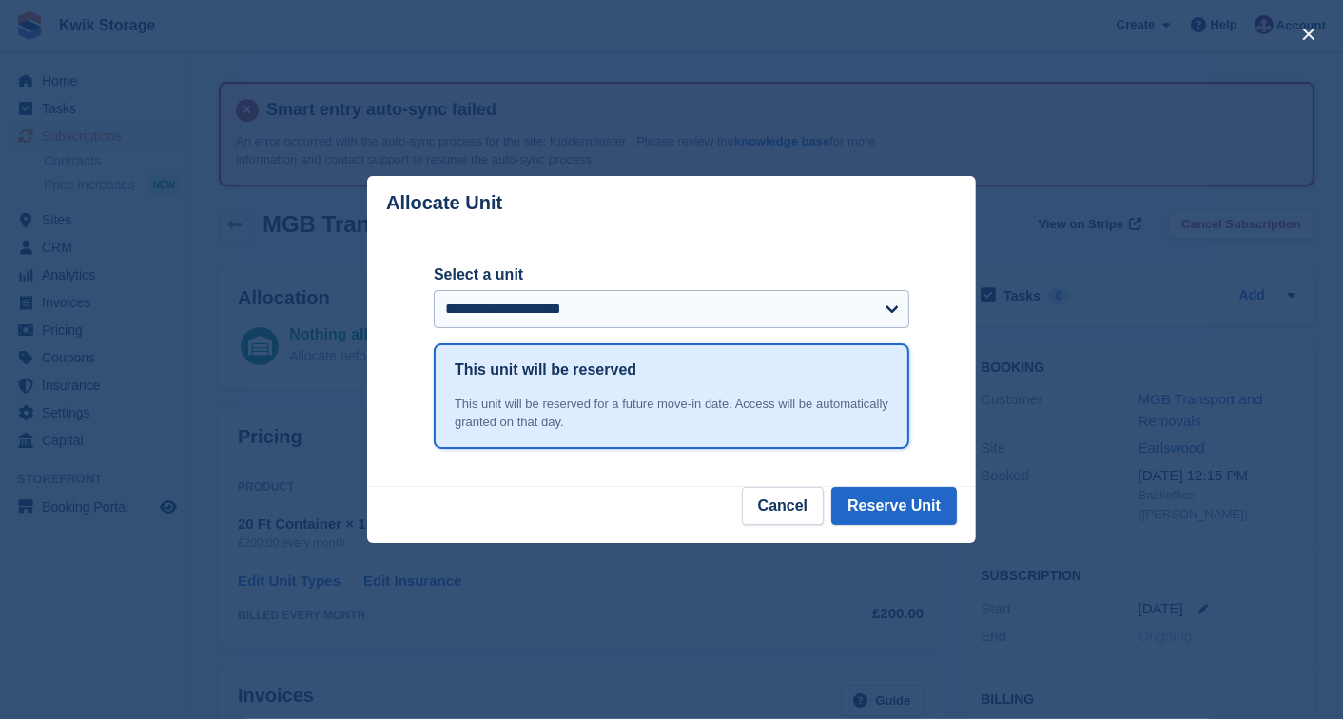  What do you see at coordinates (783, 506) in the screenshot?
I see `button: Cancel` at bounding box center [783, 506].